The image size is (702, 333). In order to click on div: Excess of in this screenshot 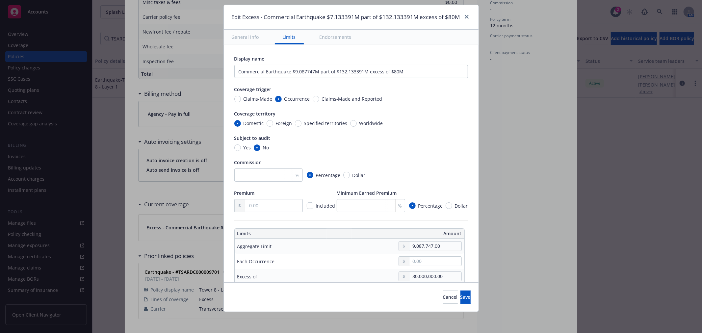, I will do `click(247, 277)`.